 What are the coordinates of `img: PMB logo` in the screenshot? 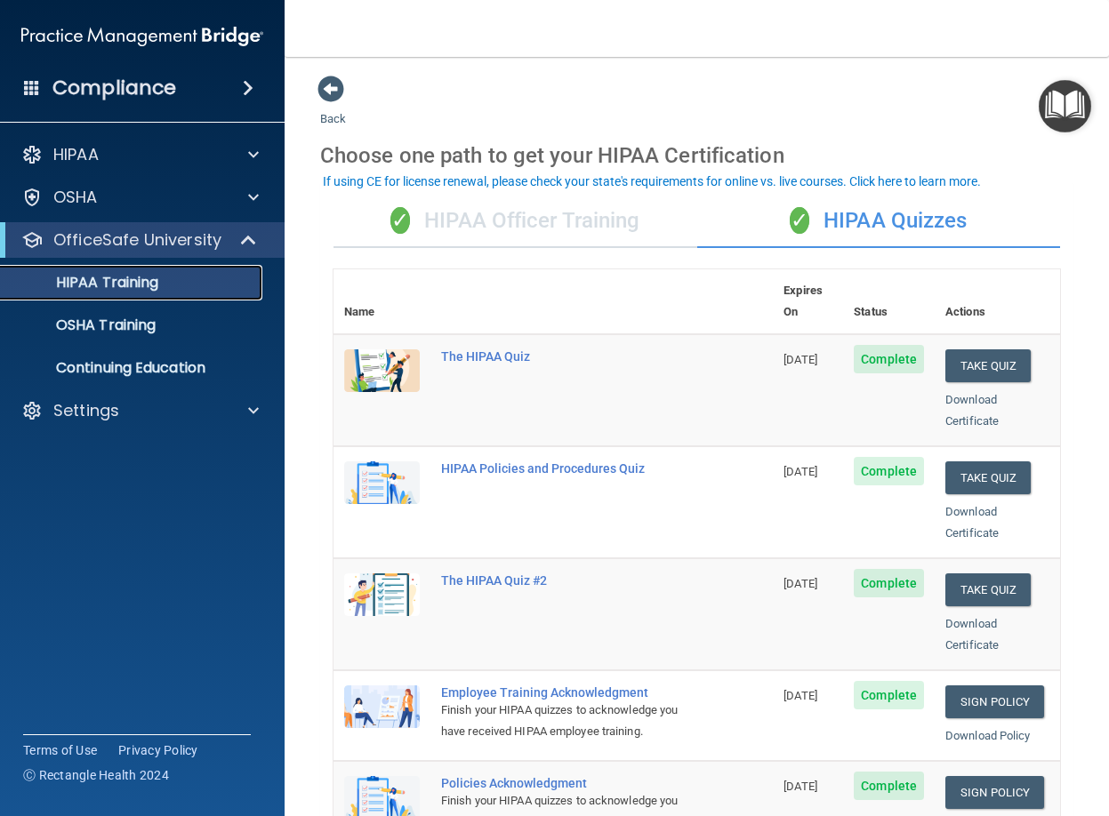 It's located at (142, 36).